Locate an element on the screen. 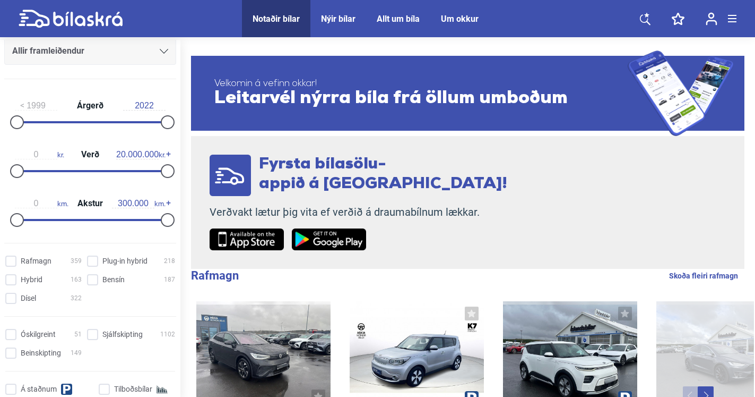 The height and width of the screenshot is (397, 755). a: Velkomin á vefinn okkar!Leitarvél nýrra bíla frá öllum umboðum is located at coordinates (468, 93).